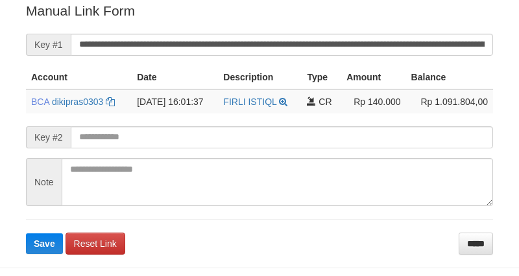 Image resolution: width=519 pixels, height=276 pixels. What do you see at coordinates (449, 77) in the screenshot?
I see `th: Balance` at bounding box center [449, 77].